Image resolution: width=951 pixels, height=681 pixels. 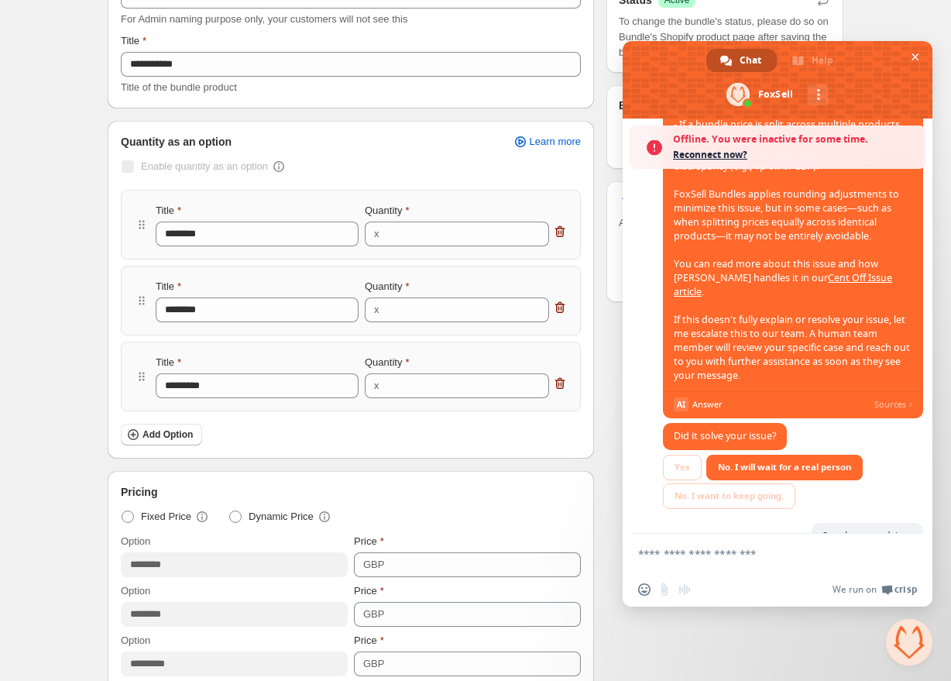 What do you see at coordinates (750, 60) in the screenshot?
I see `span: Chat` at bounding box center [750, 60].